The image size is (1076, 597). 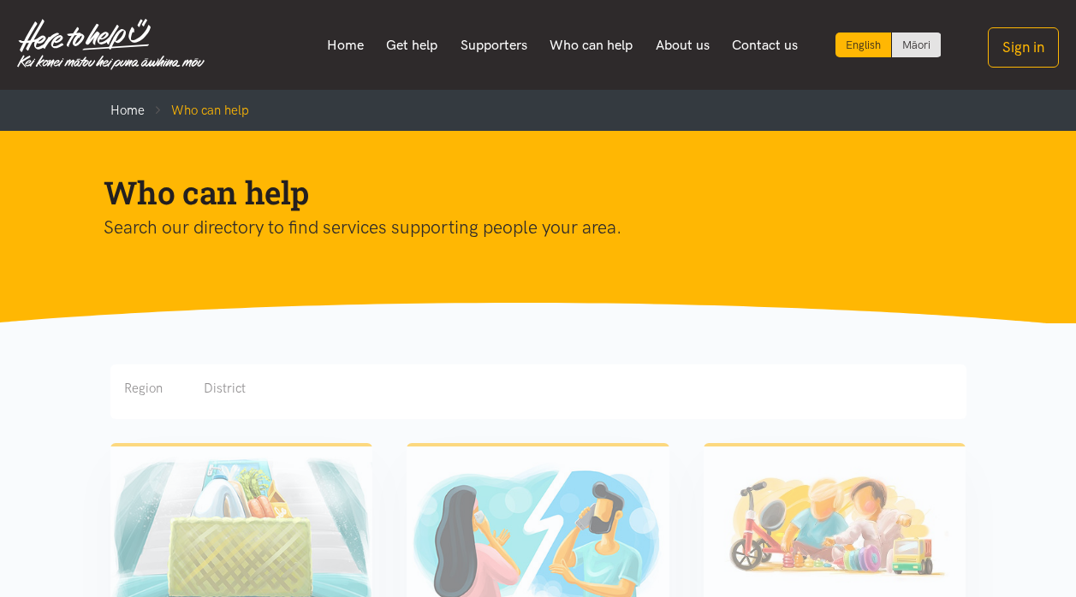 I want to click on p: Search our directory to find services supporting people your area., so click(x=525, y=228).